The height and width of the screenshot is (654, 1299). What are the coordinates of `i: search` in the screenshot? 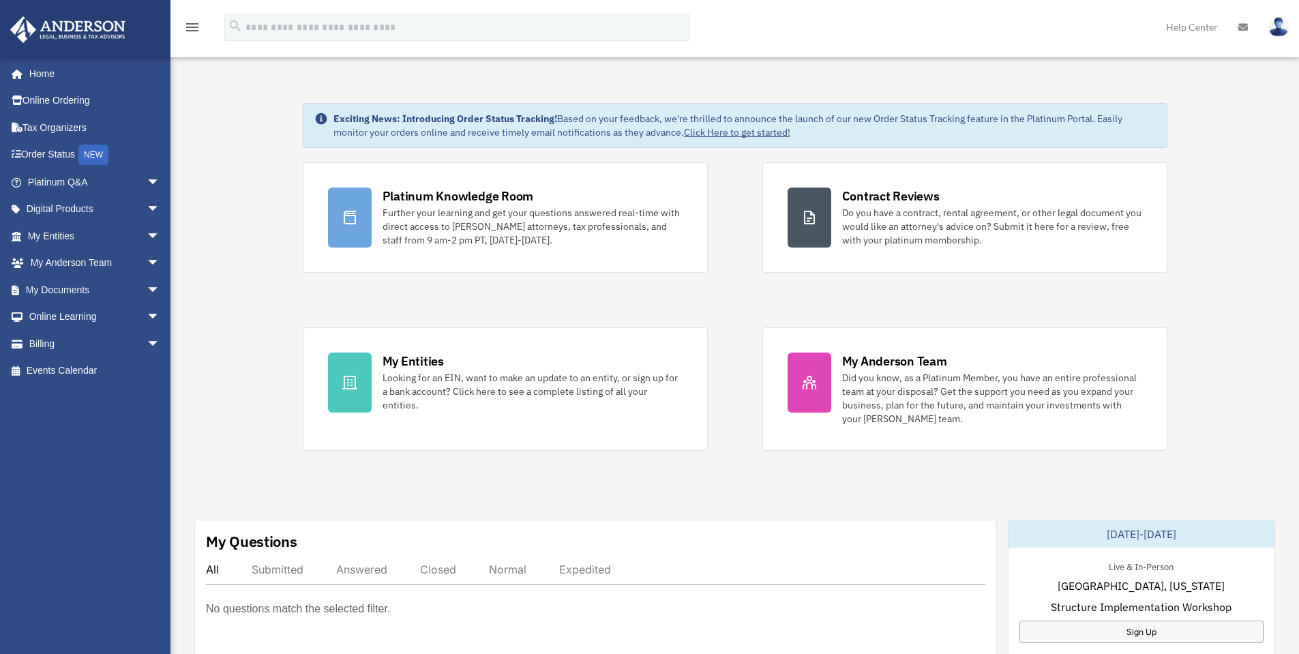 It's located at (235, 26).